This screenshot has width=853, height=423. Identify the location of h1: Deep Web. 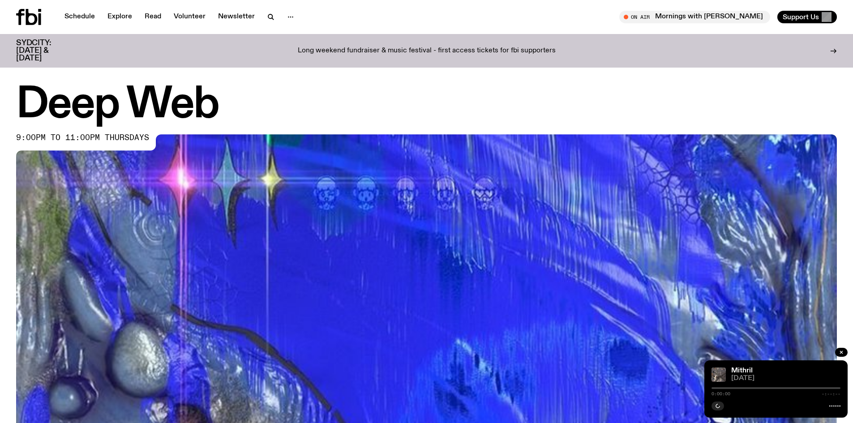
(426, 105).